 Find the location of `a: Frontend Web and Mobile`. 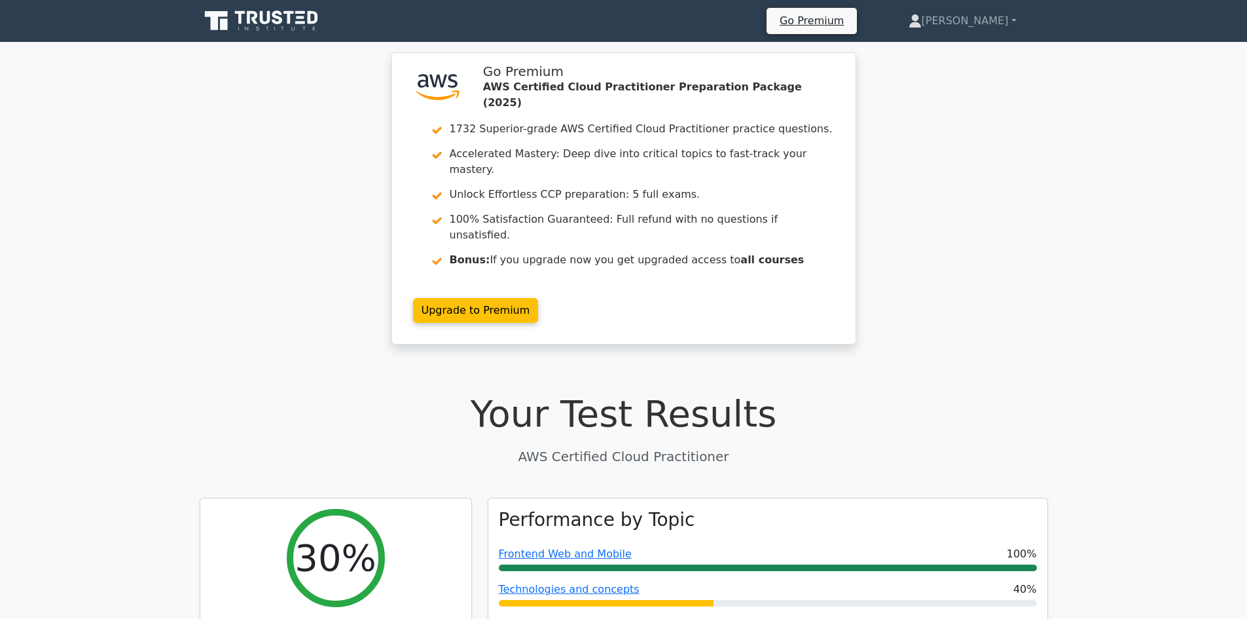

a: Frontend Web and Mobile is located at coordinates (565, 553).